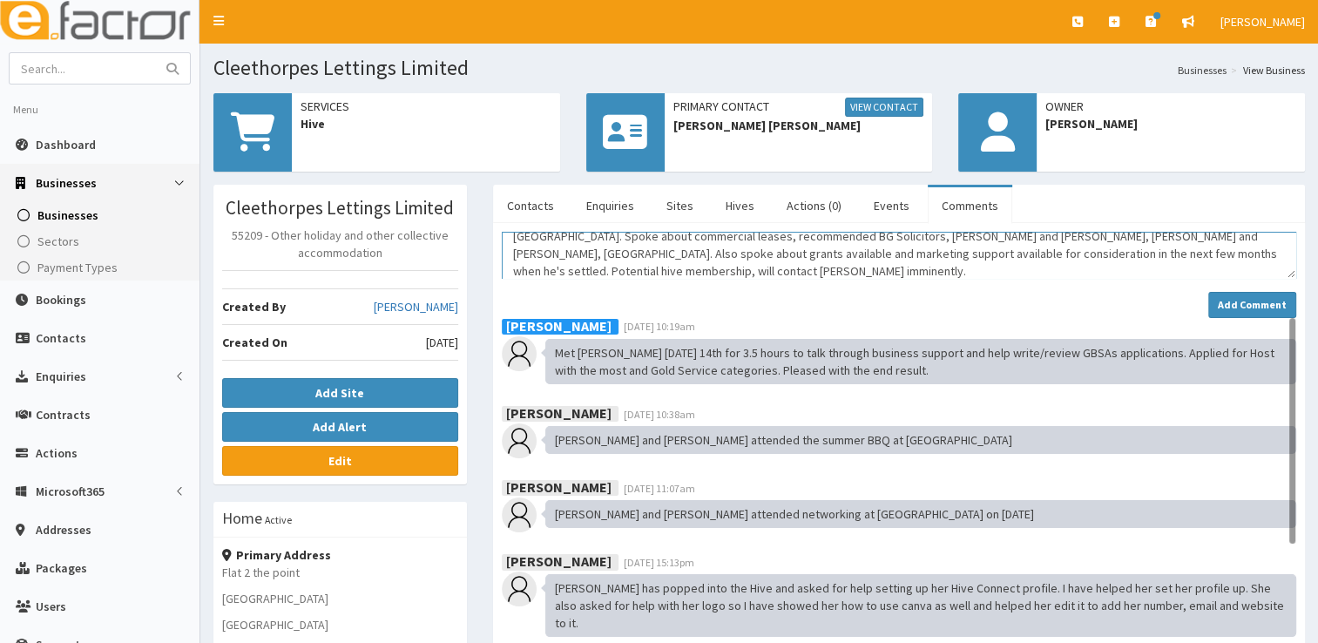 The image size is (1318, 643). Describe the element at coordinates (891, 206) in the screenshot. I see `a: Events` at that location.